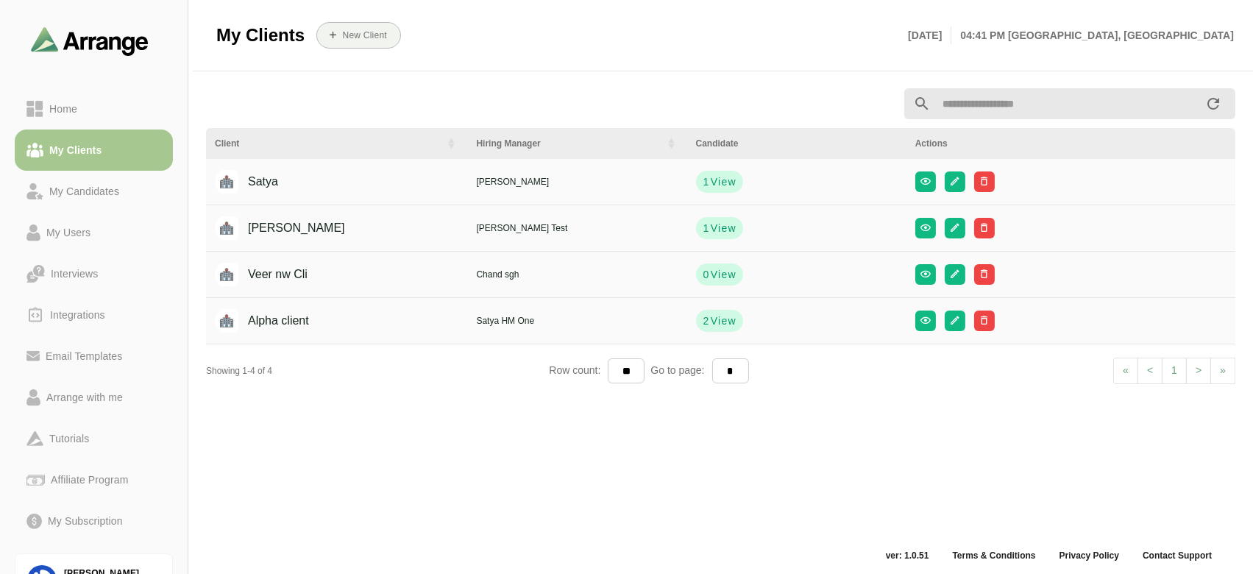 Image resolution: width=1253 pixels, height=574 pixels. What do you see at coordinates (266, 274) in the screenshot?
I see `div: Veer nw Cli` at bounding box center [266, 274].